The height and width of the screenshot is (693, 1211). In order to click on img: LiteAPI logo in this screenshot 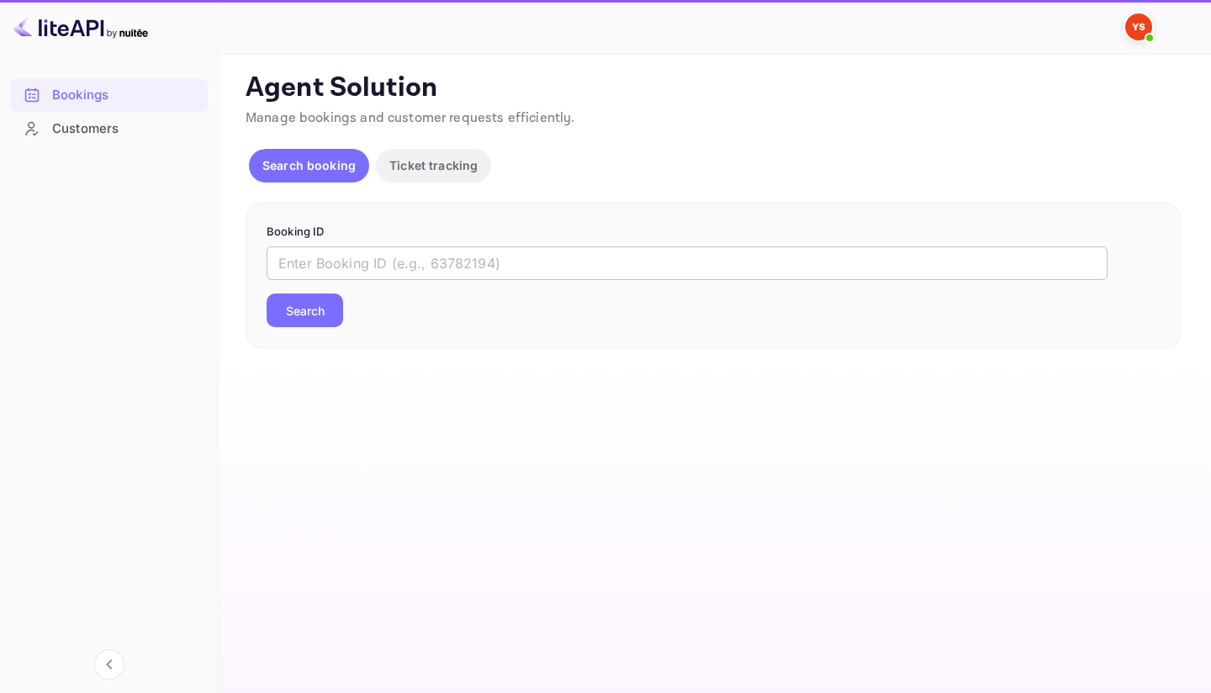, I will do `click(81, 27)`.